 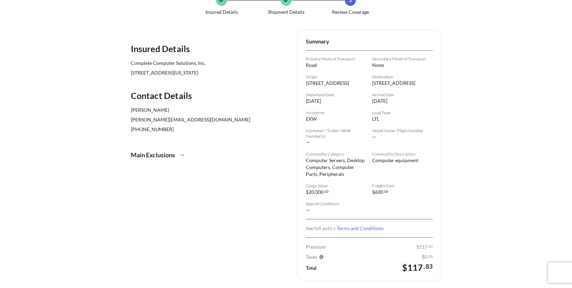 What do you see at coordinates (153, 155) in the screenshot?
I see `span: Main Exclusions` at bounding box center [153, 155].